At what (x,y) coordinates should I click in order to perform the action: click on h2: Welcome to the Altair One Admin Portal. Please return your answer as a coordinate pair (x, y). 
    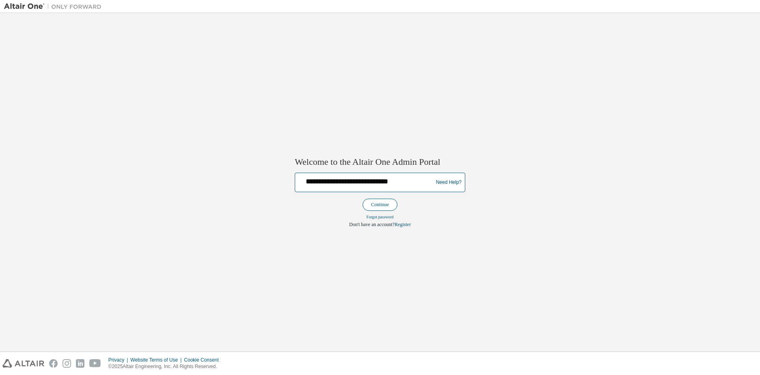
    Looking at the image, I should click on (380, 162).